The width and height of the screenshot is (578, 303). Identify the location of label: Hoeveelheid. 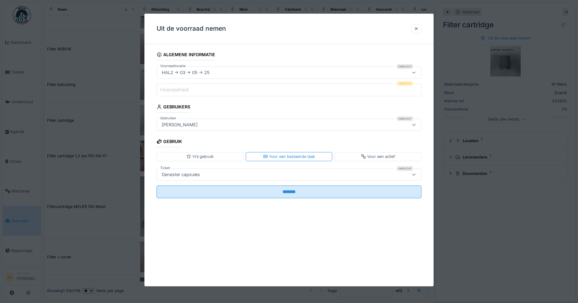
(174, 89).